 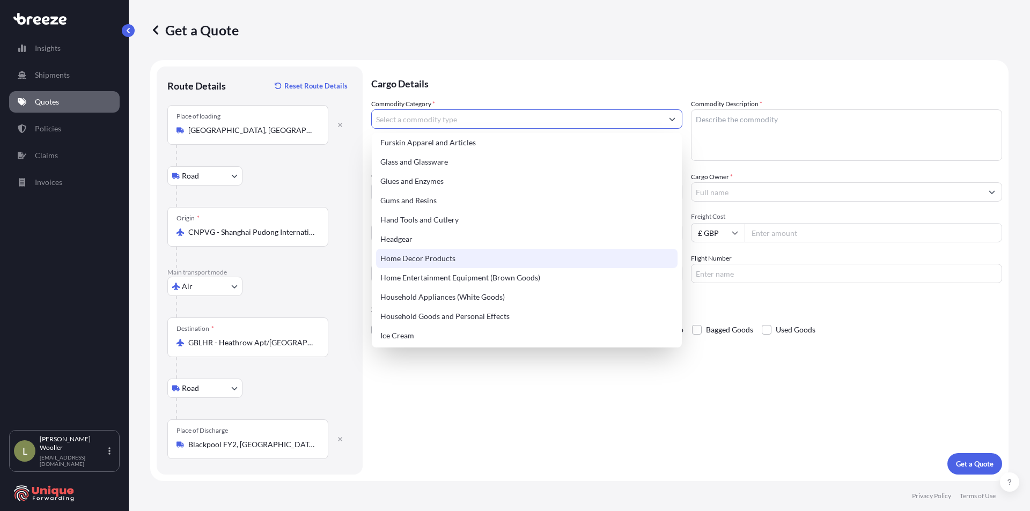 I want to click on p: Insights, so click(x=48, y=48).